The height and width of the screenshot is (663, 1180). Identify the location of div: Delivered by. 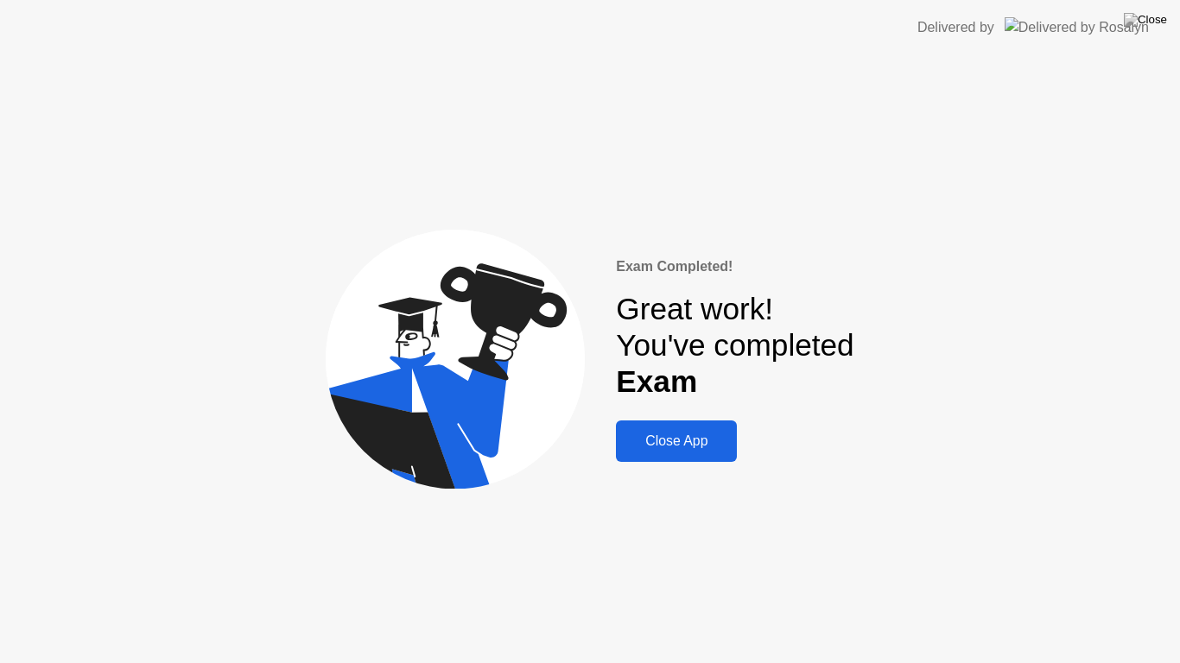
(955, 28).